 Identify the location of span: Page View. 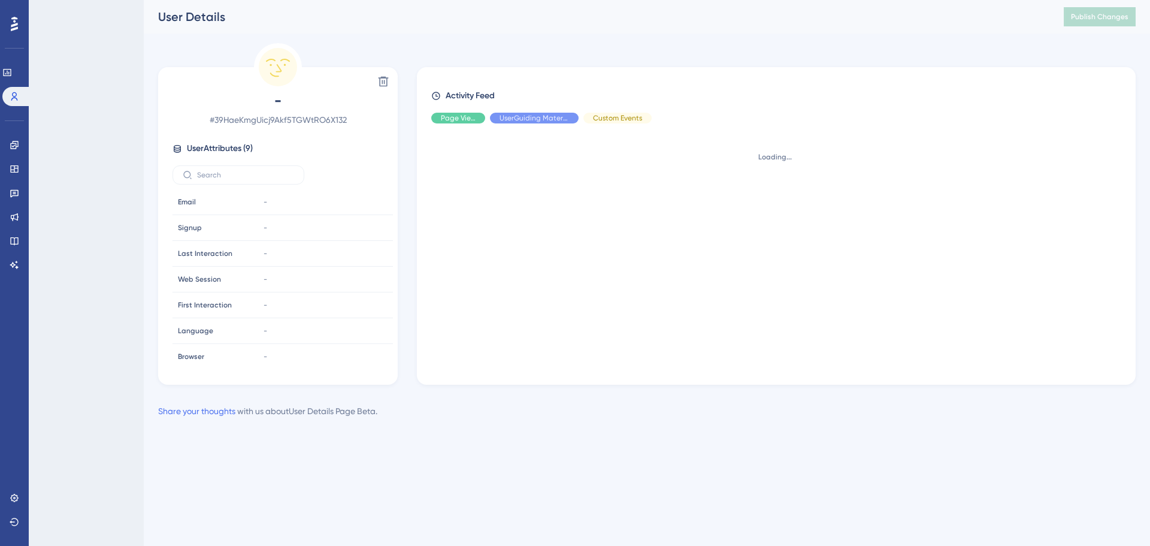
(458, 118).